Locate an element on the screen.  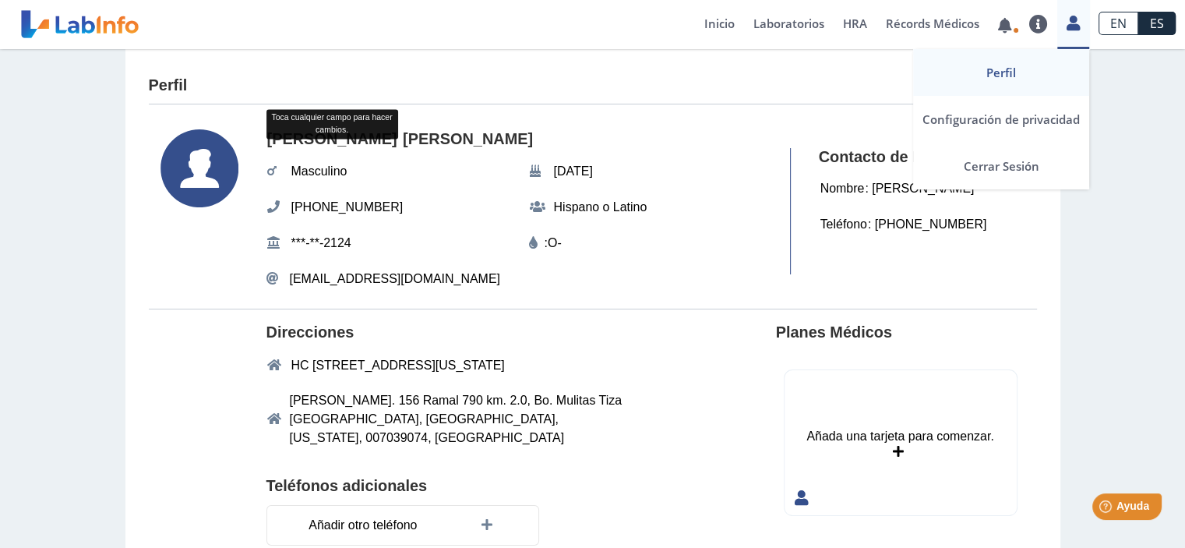
a: Cerrar Sesión is located at coordinates (1001, 166).